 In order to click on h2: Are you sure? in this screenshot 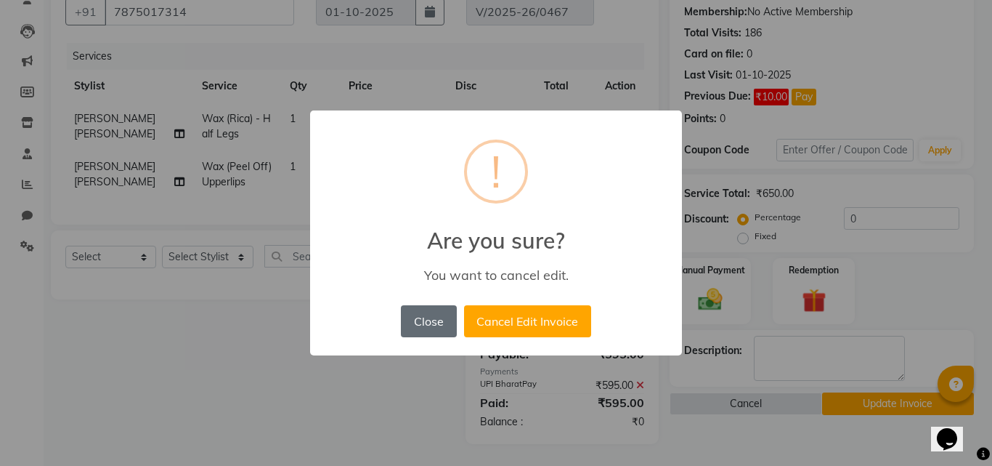, I will do `click(496, 232)`.